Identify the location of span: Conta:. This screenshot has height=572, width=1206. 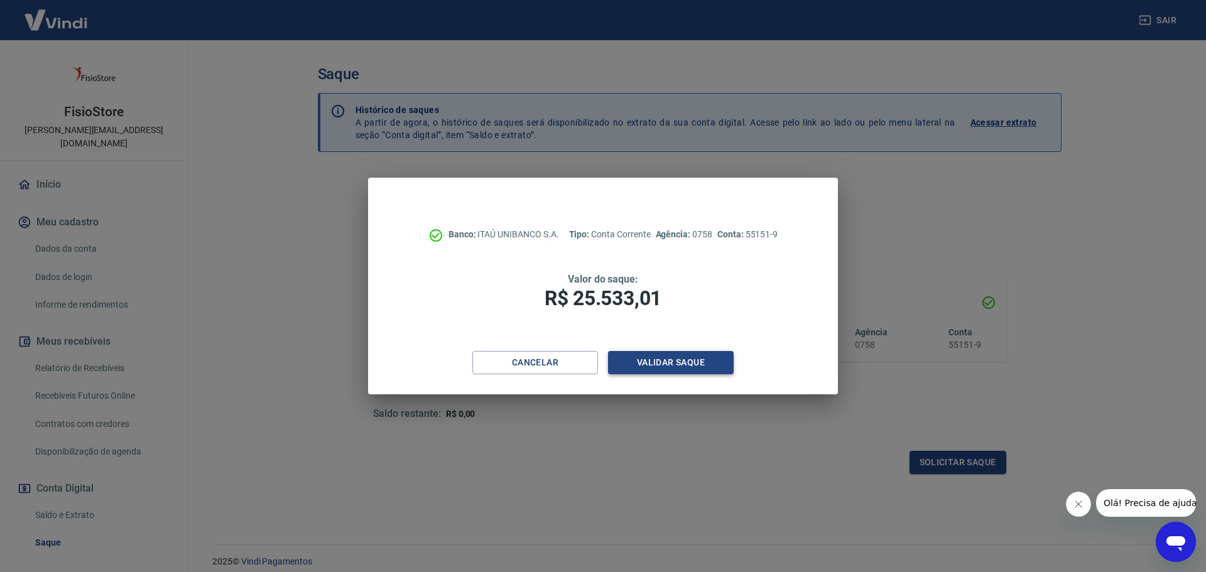
(731, 234).